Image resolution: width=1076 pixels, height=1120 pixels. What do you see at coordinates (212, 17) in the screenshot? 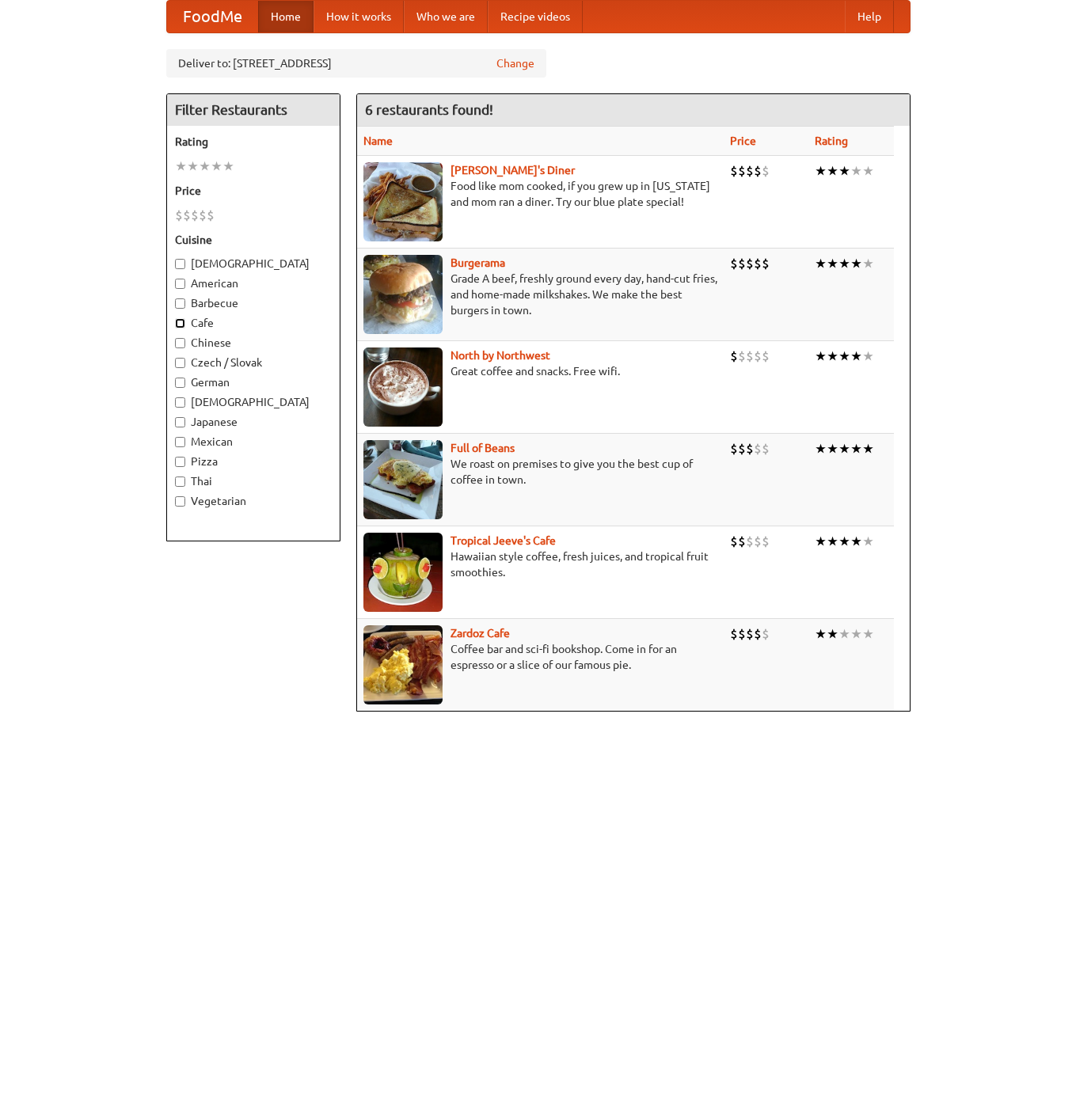
I see `a: FoodMe` at bounding box center [212, 17].